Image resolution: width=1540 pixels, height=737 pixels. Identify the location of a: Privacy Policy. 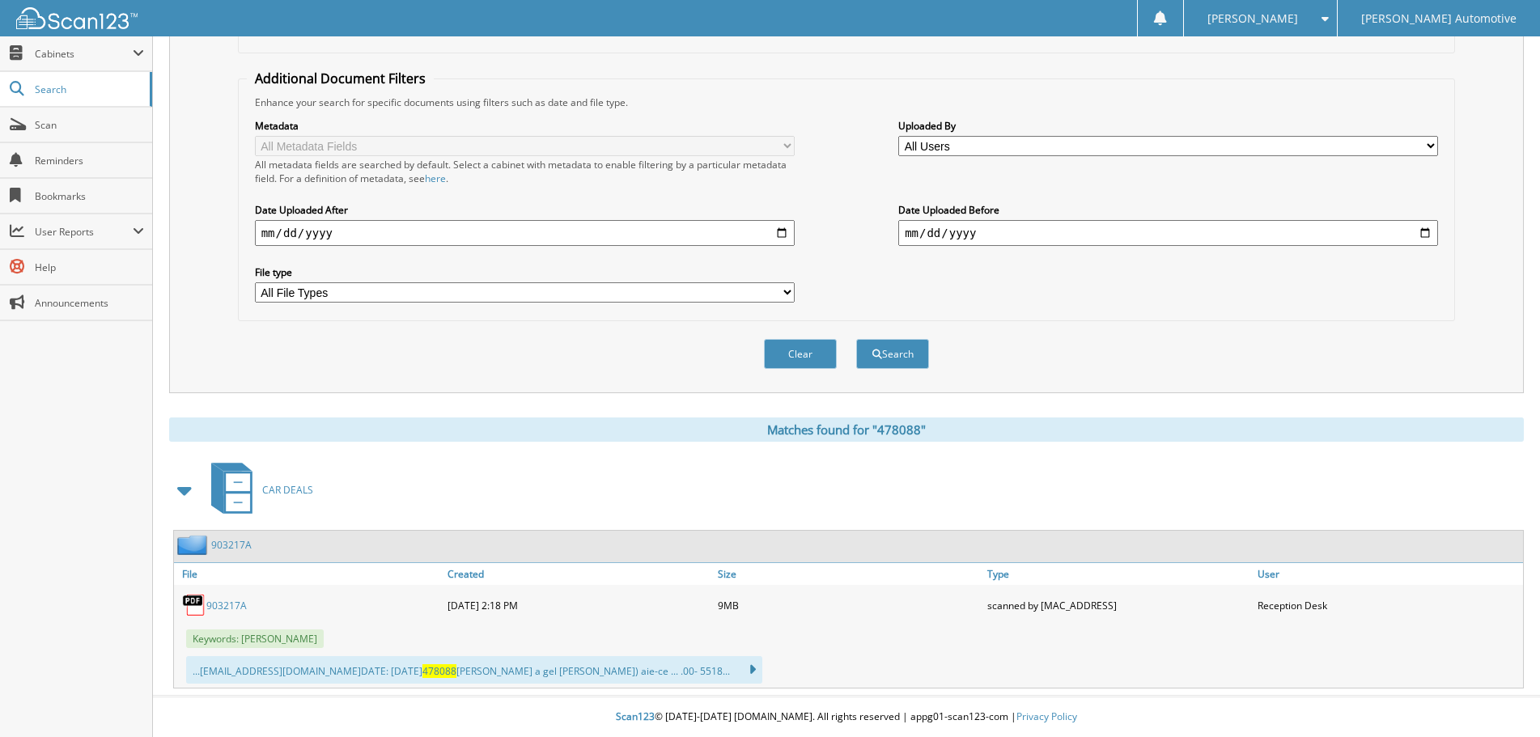
(1047, 716).